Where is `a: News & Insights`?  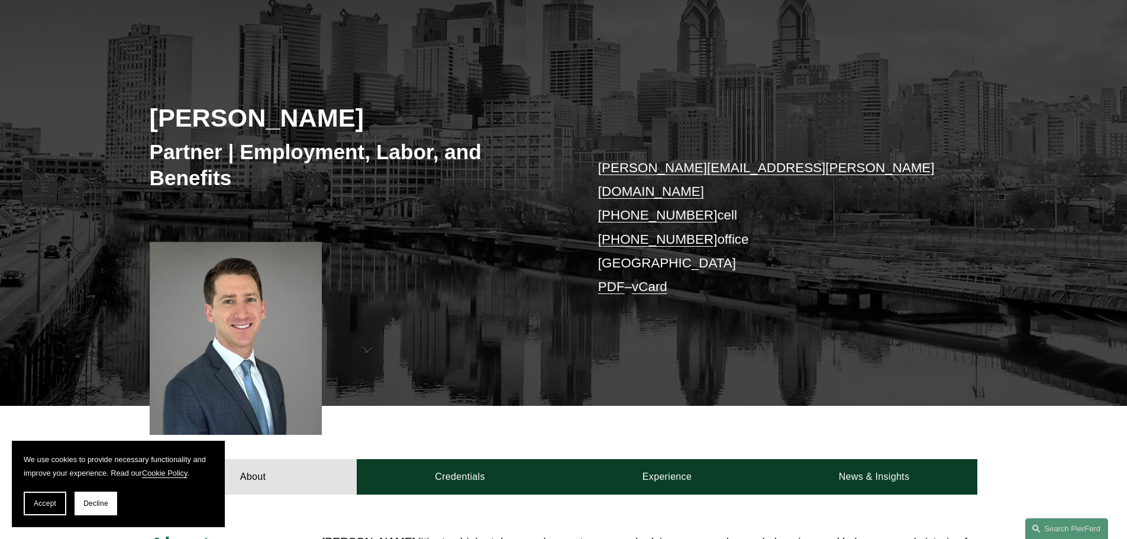
a: News & Insights is located at coordinates (874, 477).